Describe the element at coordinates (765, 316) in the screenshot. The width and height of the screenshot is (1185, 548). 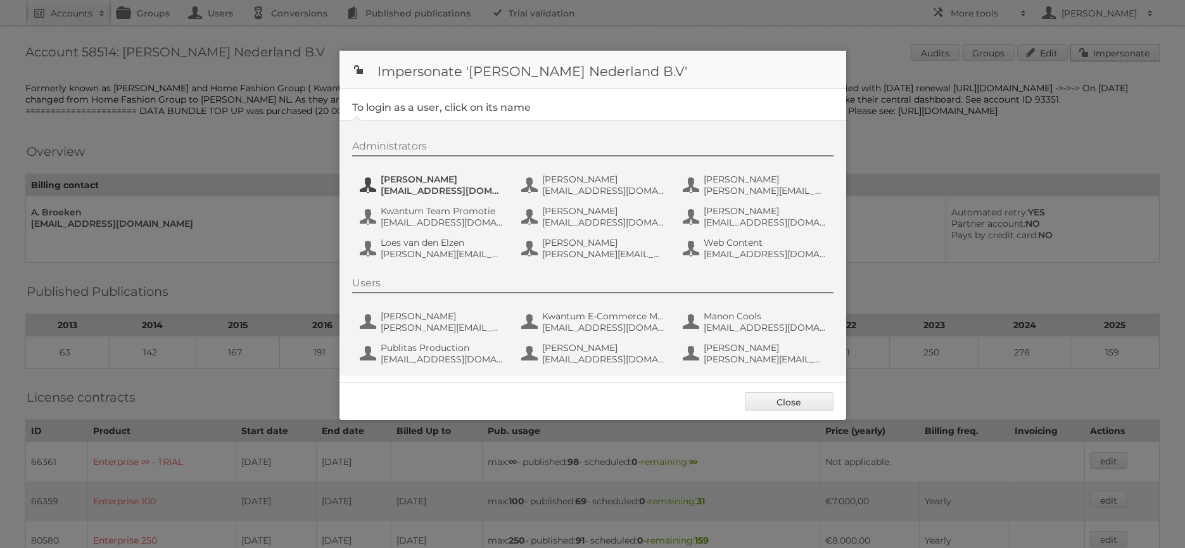
I see `span: Manon Cools` at that location.